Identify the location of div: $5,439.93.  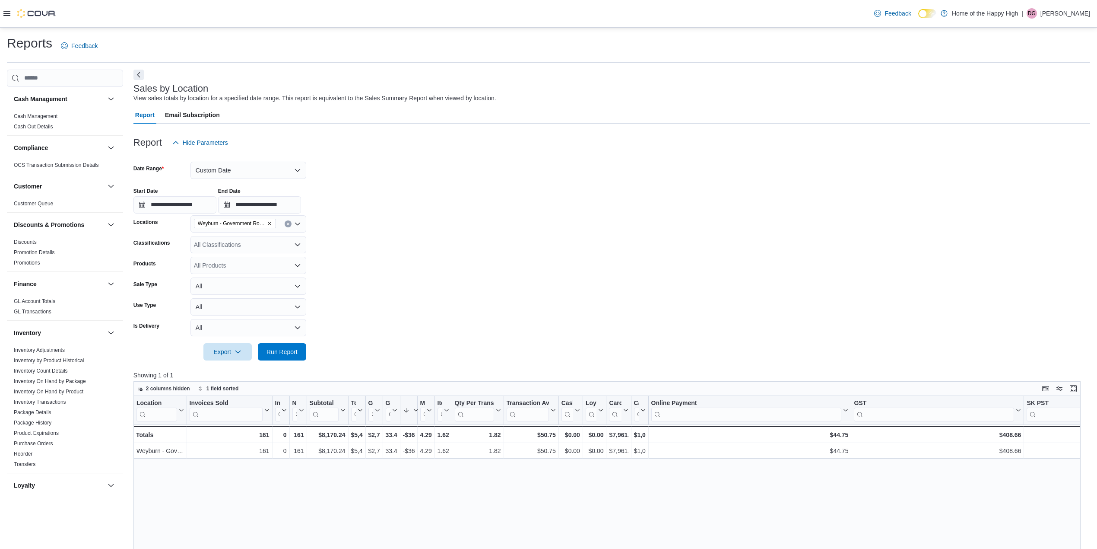
(356, 435).